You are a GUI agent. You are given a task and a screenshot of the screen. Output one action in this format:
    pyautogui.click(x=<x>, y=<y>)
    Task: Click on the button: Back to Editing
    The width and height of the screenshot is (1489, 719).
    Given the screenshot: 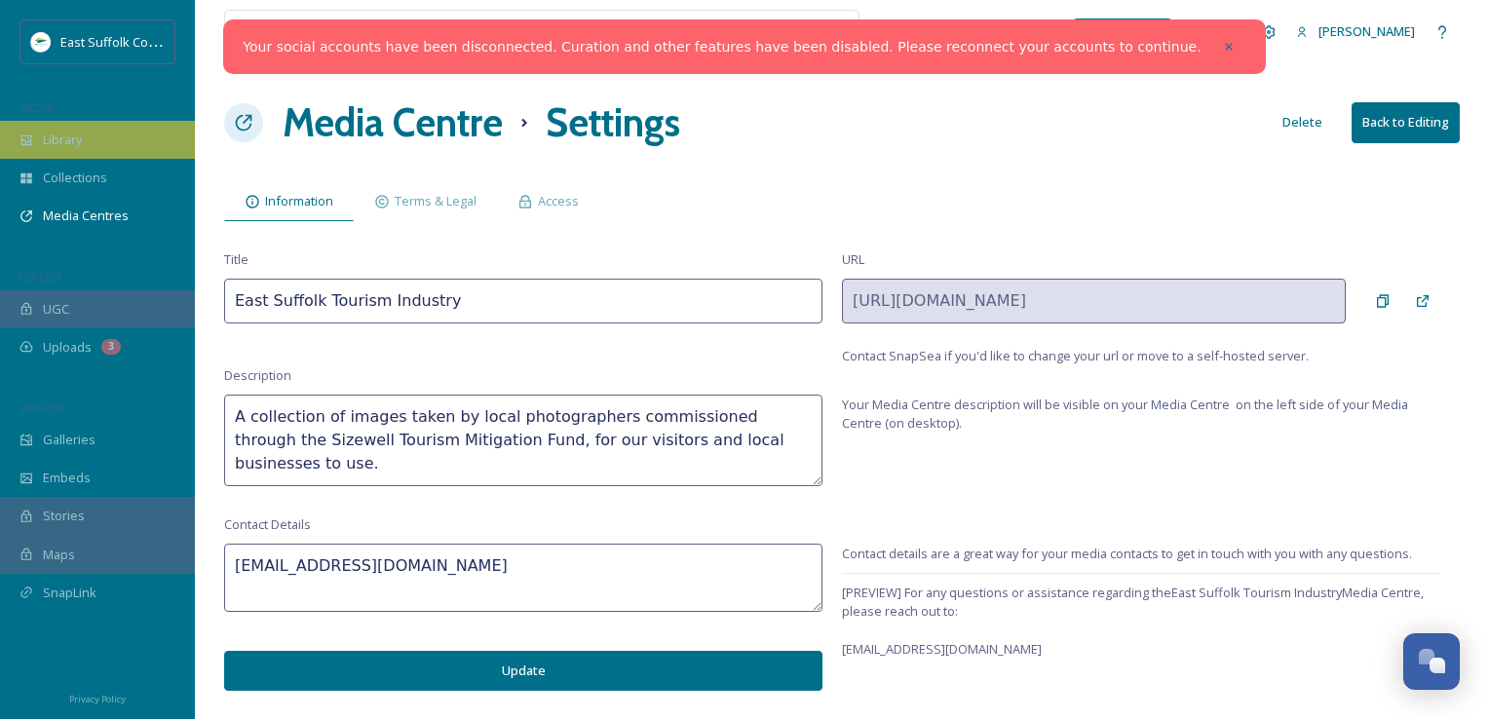 What is the action you would take?
    pyautogui.click(x=1405, y=122)
    